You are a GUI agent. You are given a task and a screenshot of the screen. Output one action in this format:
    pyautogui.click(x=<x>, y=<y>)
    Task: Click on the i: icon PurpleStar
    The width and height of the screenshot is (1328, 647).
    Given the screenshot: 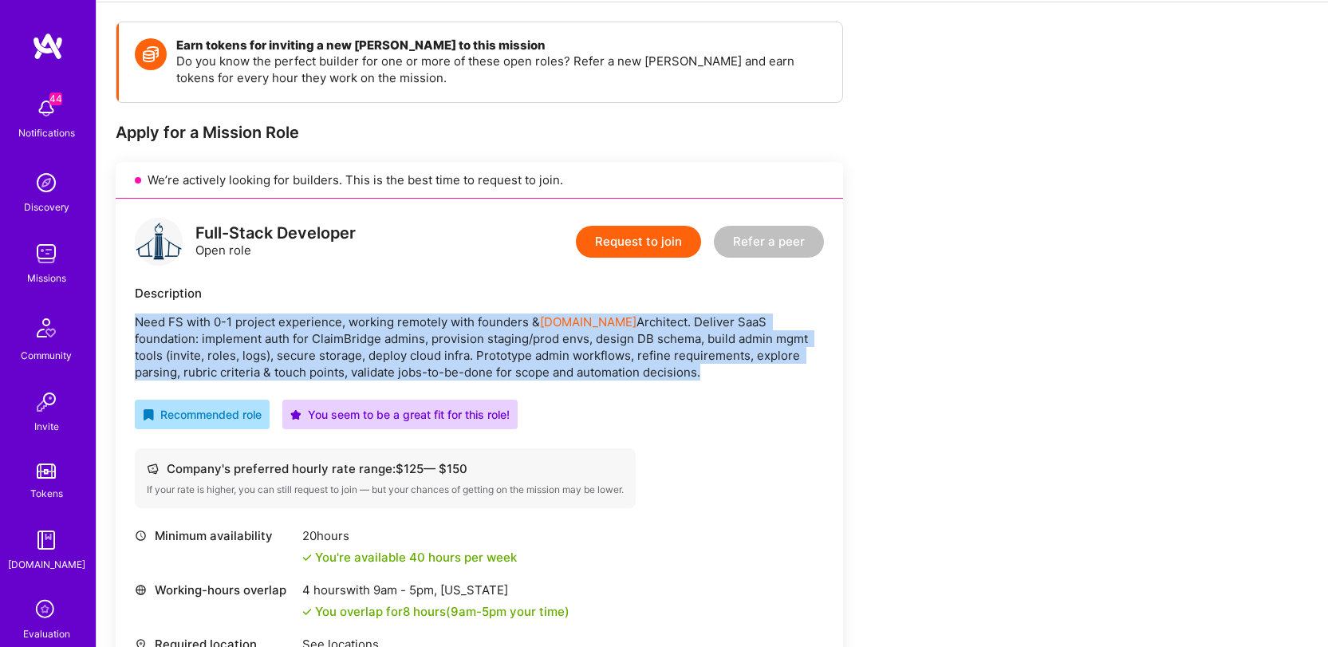 What is the action you would take?
    pyautogui.click(x=296, y=415)
    